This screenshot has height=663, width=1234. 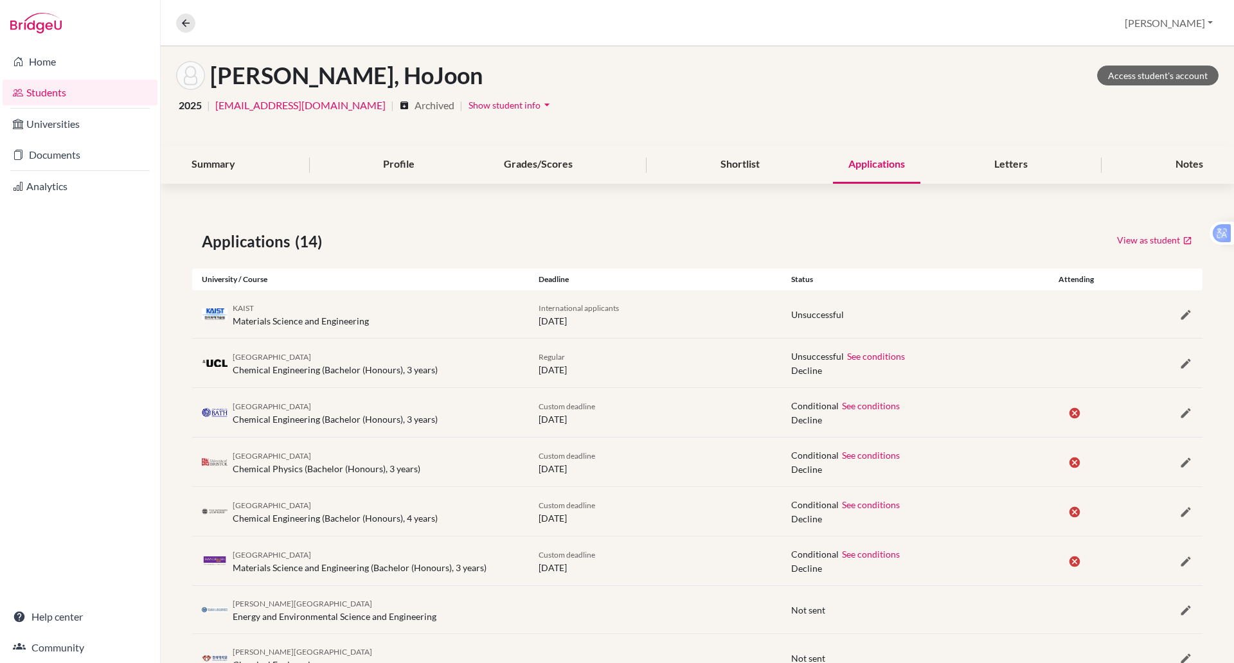 I want to click on a: Community, so click(x=80, y=648).